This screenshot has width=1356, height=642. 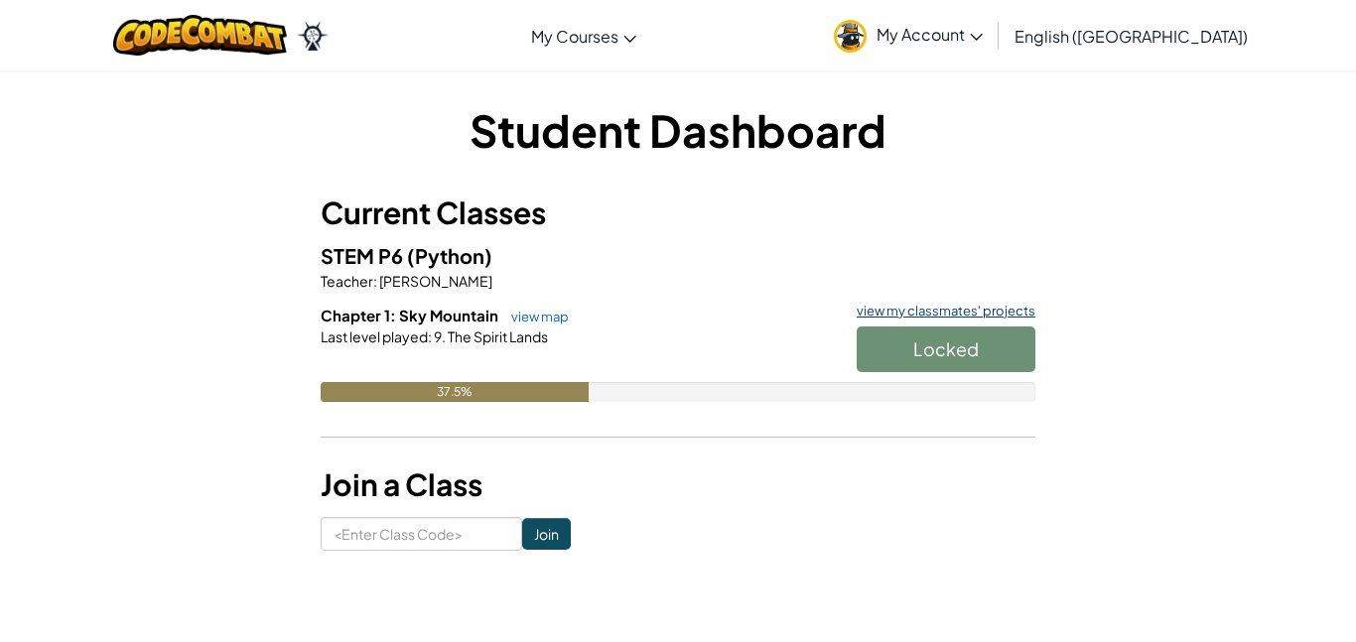 What do you see at coordinates (584, 36) in the screenshot?
I see `a: My Courses` at bounding box center [584, 36].